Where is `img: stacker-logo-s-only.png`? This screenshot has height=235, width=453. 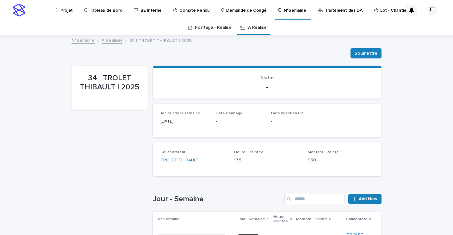
img: stacker-logo-s-only.png is located at coordinates (19, 10).